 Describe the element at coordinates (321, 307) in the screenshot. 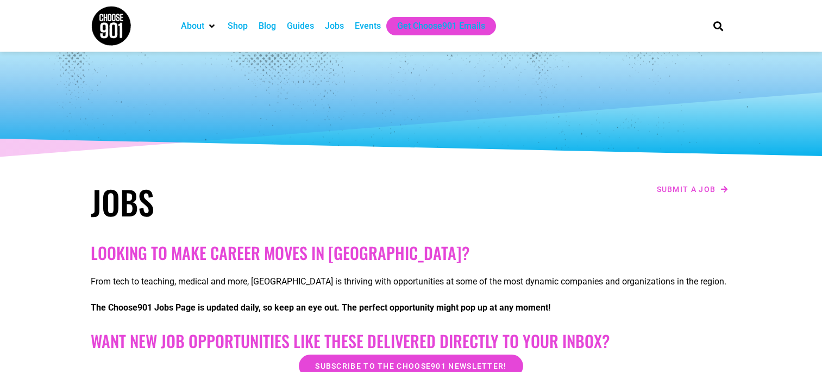

I see `strong: The Choose901 Jobs Page is updated daily, so keep an eye out. The perfect opportunity might pop u...` at that location.